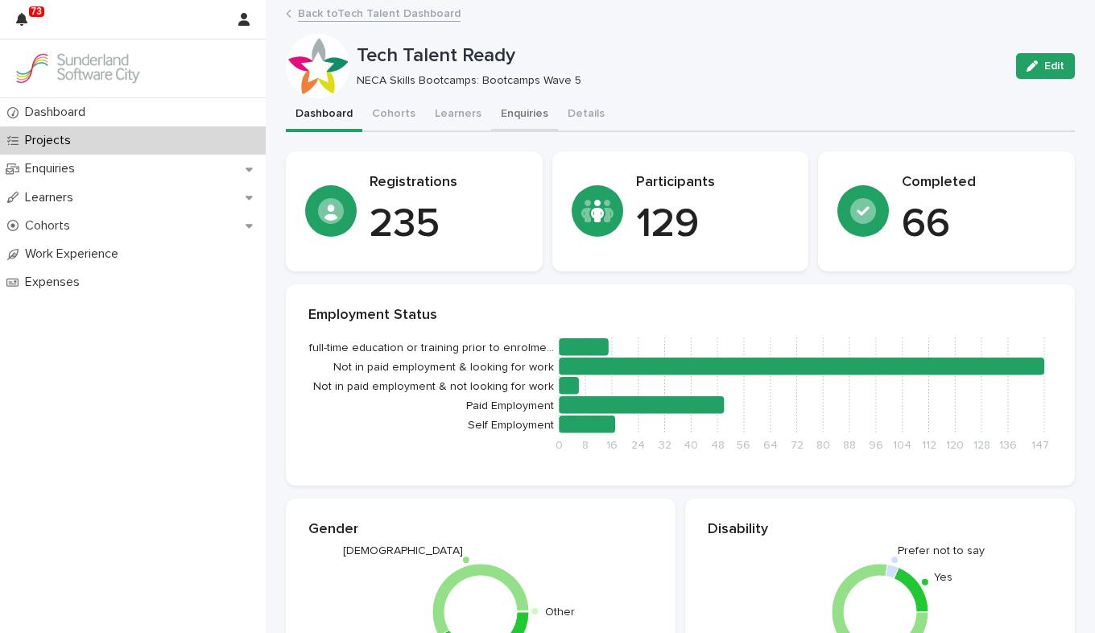 This screenshot has height=633, width=1095. Describe the element at coordinates (27, 24) in the screenshot. I see `div: 73` at that location.